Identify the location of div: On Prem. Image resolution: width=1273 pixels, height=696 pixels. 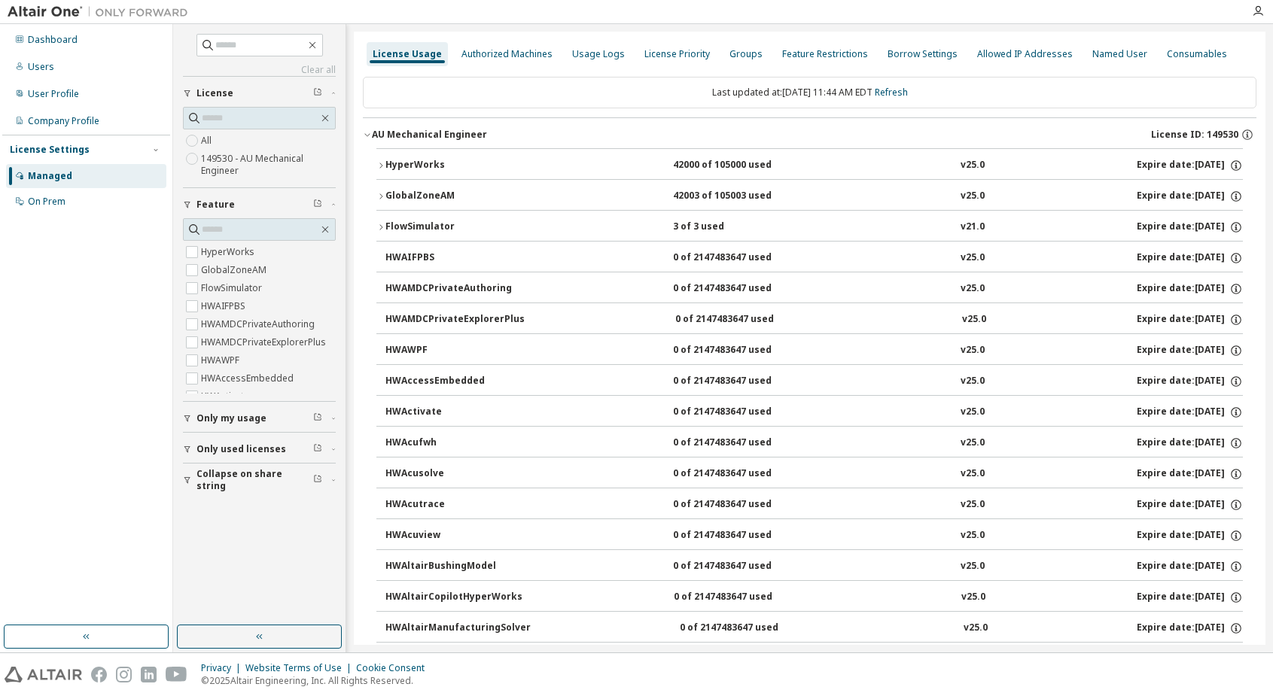
(47, 202).